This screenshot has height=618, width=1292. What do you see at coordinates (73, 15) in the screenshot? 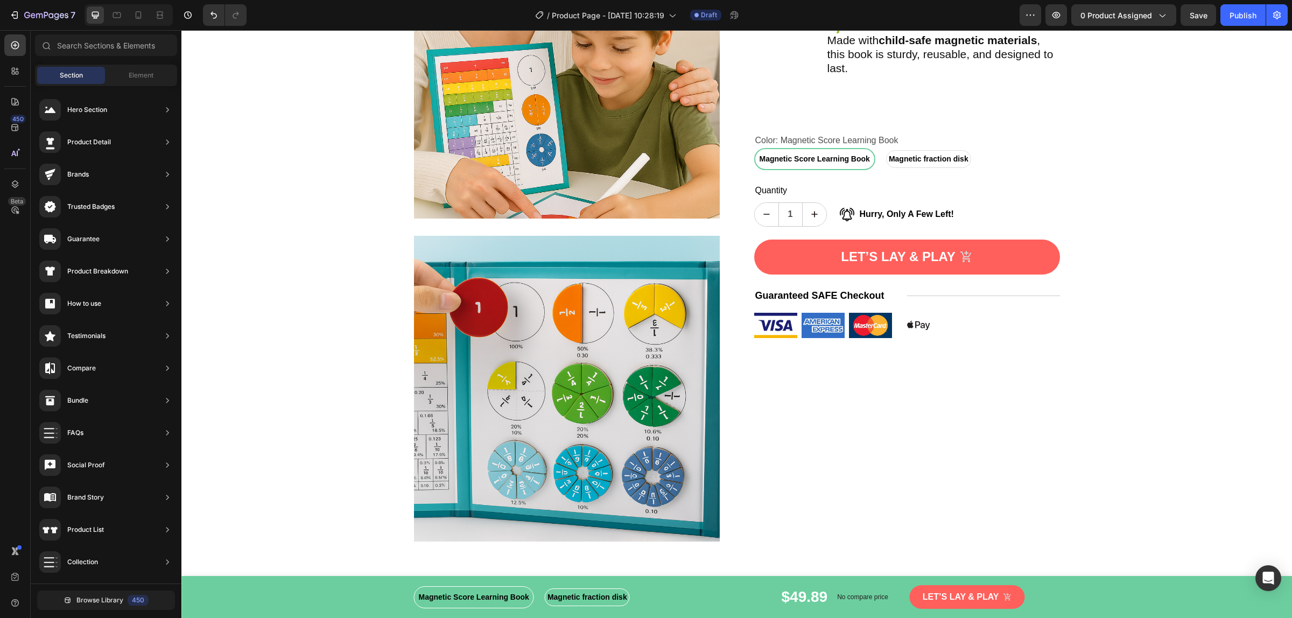
I see `p: 7` at bounding box center [73, 15].